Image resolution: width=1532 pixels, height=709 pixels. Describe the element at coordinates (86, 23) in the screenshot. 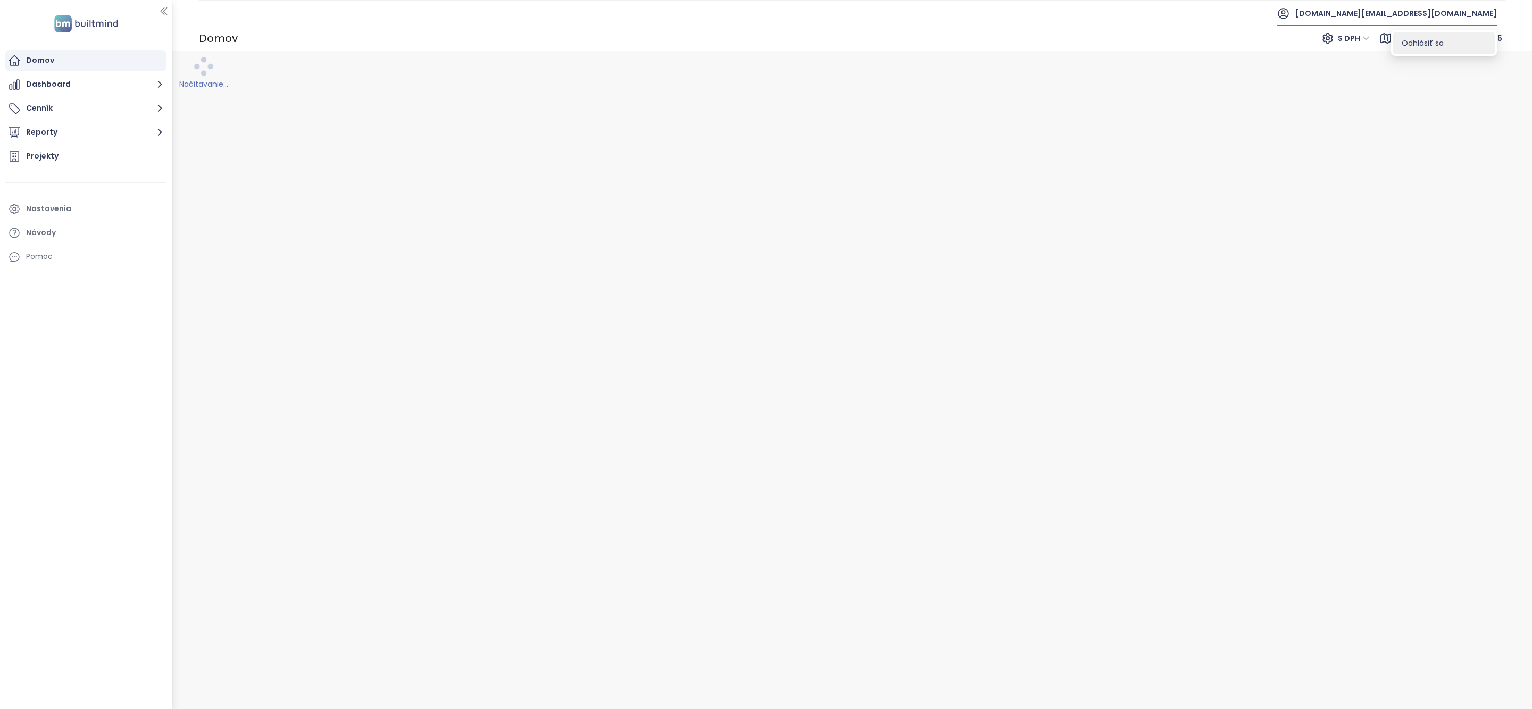

I see `img: logo` at that location.